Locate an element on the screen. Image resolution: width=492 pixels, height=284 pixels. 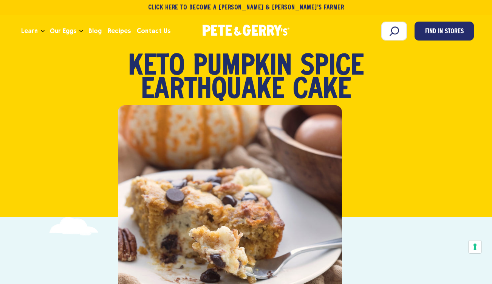
a: Learn is located at coordinates (29, 31).